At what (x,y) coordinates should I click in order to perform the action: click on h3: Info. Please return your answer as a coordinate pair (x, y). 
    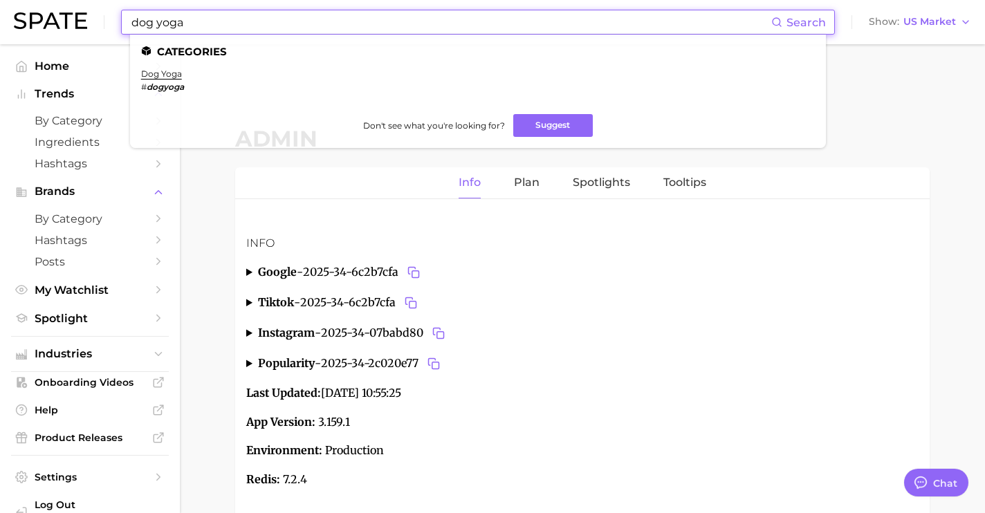
    Looking at the image, I should click on (582, 243).